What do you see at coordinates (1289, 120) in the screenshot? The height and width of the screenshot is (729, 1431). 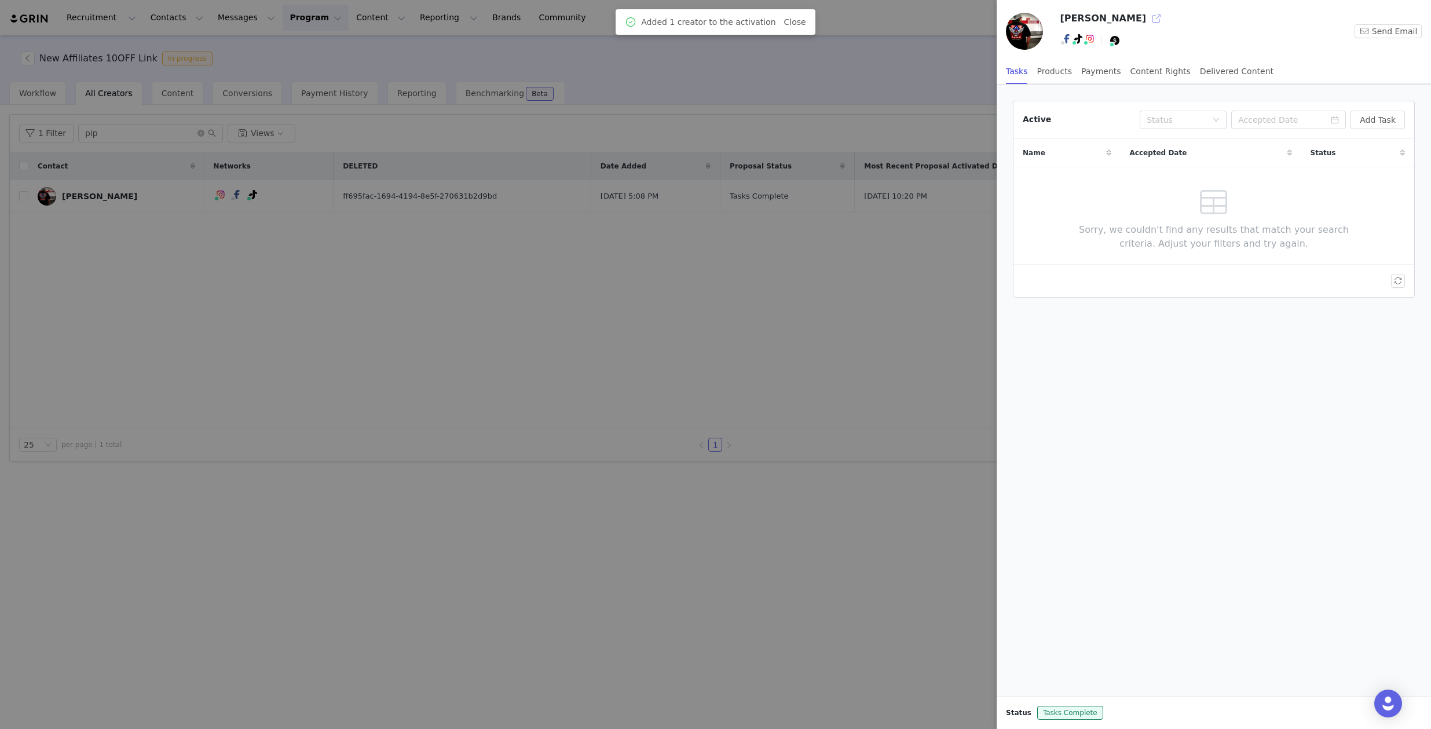 I see `input: Accepted Date` at bounding box center [1289, 120].